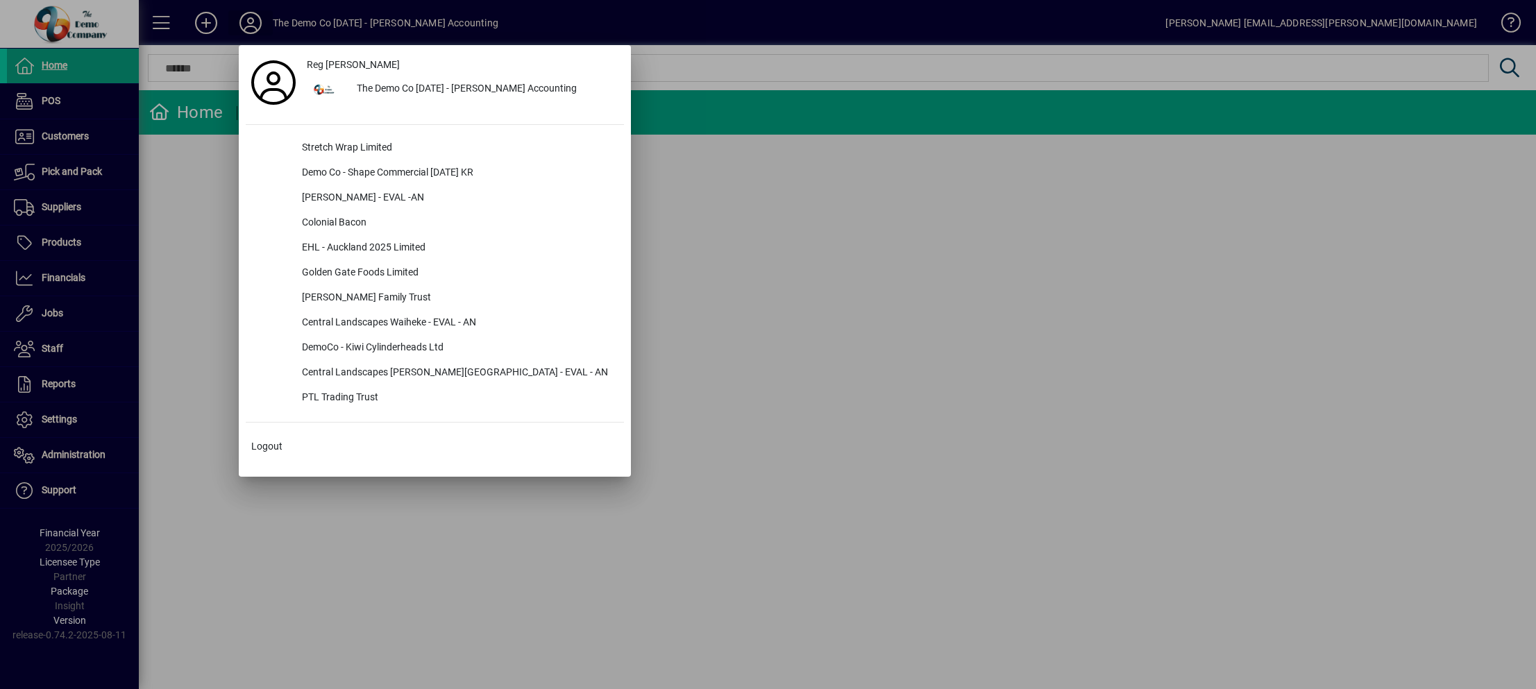 The width and height of the screenshot is (1536, 689). What do you see at coordinates (434, 248) in the screenshot?
I see `button: EHL - Auckland 2025 Limited` at bounding box center [434, 248].